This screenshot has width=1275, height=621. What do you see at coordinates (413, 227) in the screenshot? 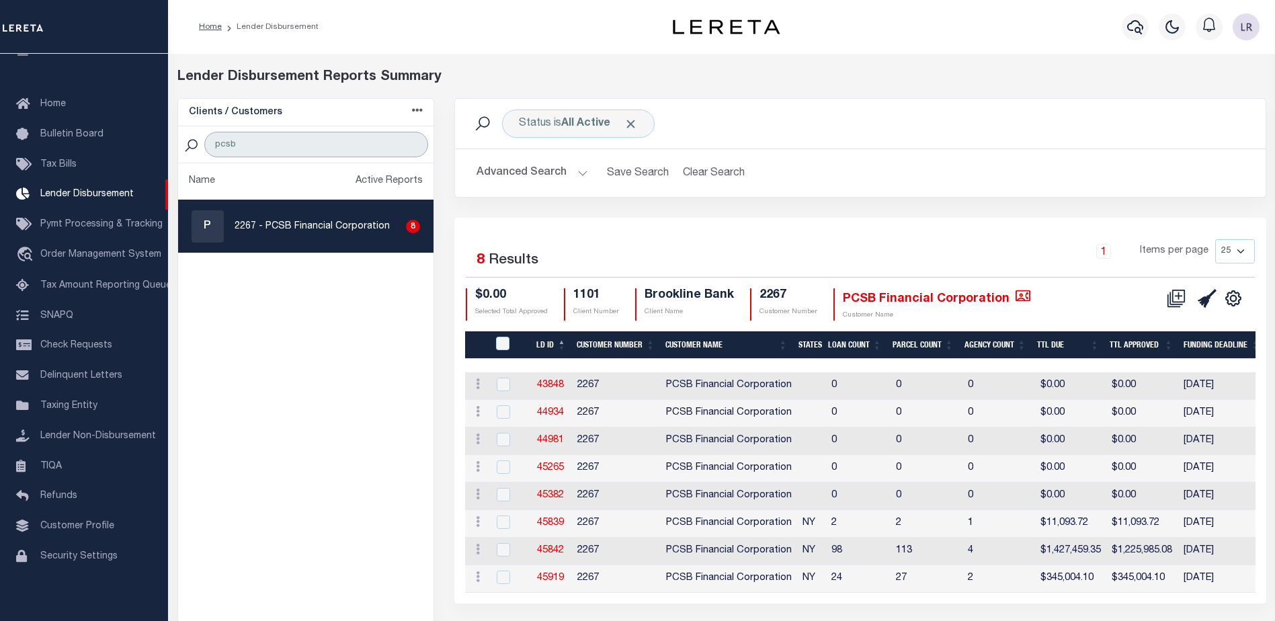
I see `div: 8` at bounding box center [413, 227].